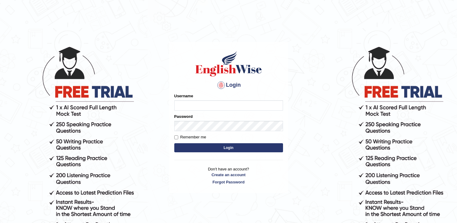 The height and width of the screenshot is (223, 457). I want to click on label: Username, so click(184, 96).